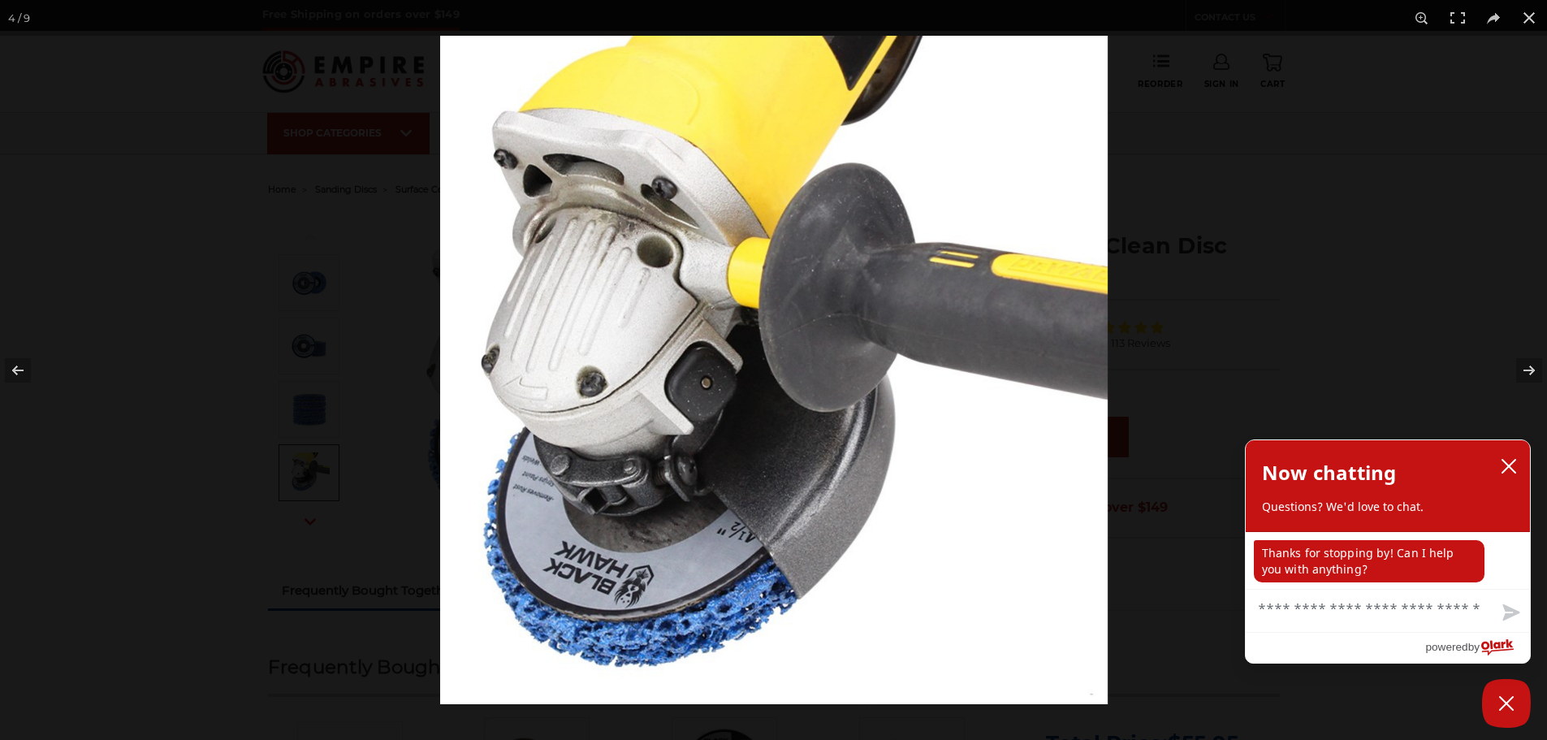 The height and width of the screenshot is (740, 1547). What do you see at coordinates (1477, 647) in the screenshot?
I see `a: Powered by Olark` at bounding box center [1477, 647].